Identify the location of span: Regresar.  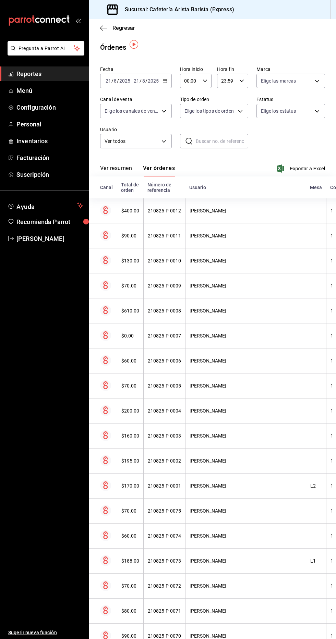
(124, 28).